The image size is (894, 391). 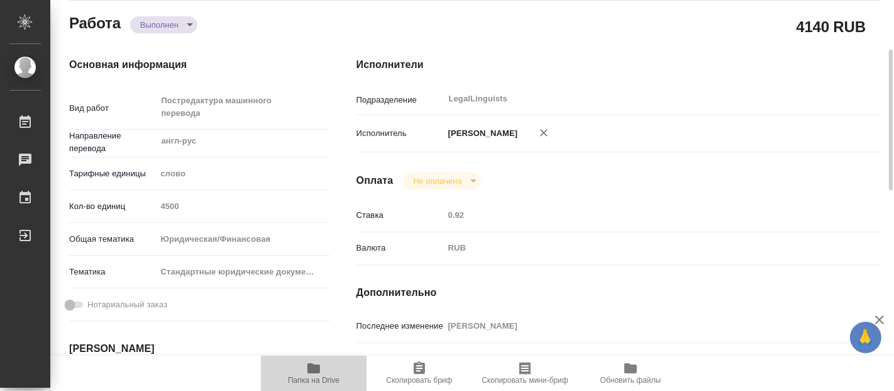 What do you see at coordinates (525, 373) in the screenshot?
I see `button: Скопировать мини-бриф` at bounding box center [525, 373].